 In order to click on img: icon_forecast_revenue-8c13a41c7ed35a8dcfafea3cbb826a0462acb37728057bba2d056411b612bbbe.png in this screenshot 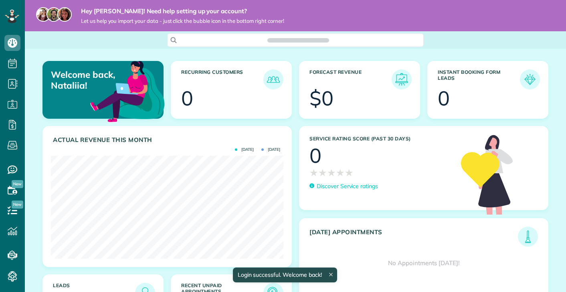, I will do `click(402, 79)`.